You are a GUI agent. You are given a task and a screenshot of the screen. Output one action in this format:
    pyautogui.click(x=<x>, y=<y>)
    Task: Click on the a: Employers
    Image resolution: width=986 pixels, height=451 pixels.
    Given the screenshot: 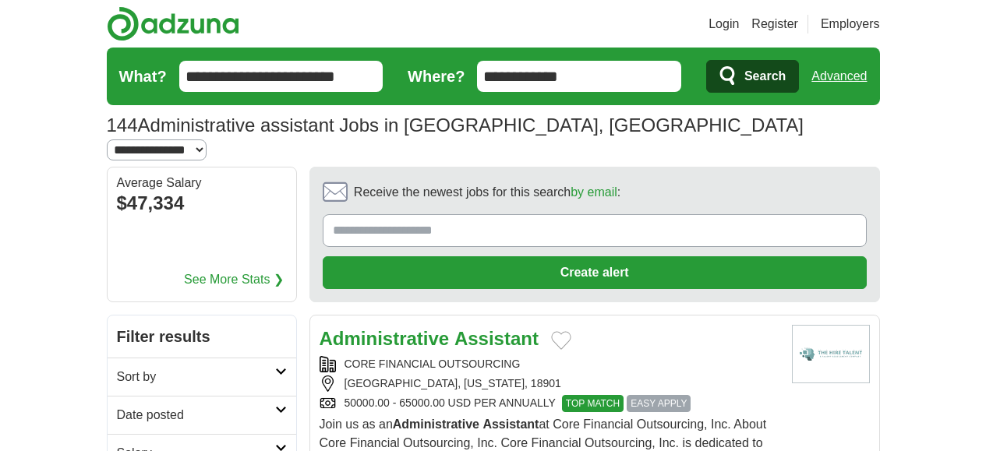 What is the action you would take?
    pyautogui.click(x=851, y=24)
    